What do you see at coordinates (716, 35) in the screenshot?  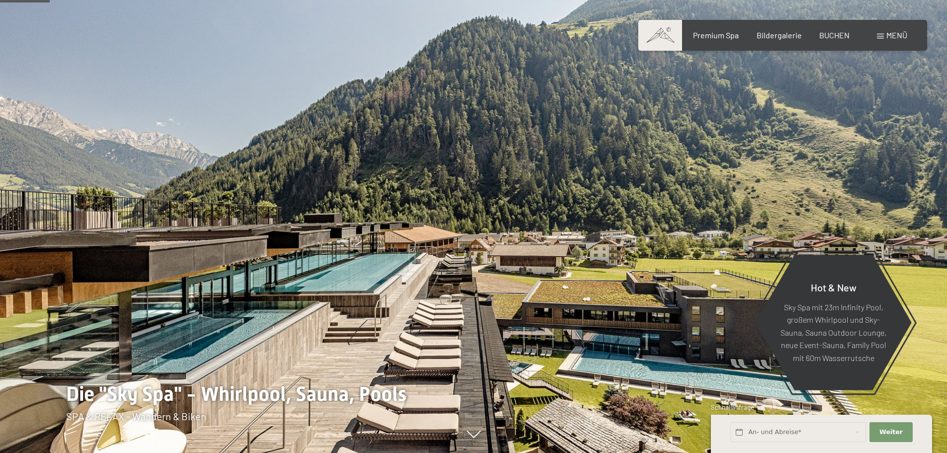 I see `a: Premium Spa` at bounding box center [716, 35].